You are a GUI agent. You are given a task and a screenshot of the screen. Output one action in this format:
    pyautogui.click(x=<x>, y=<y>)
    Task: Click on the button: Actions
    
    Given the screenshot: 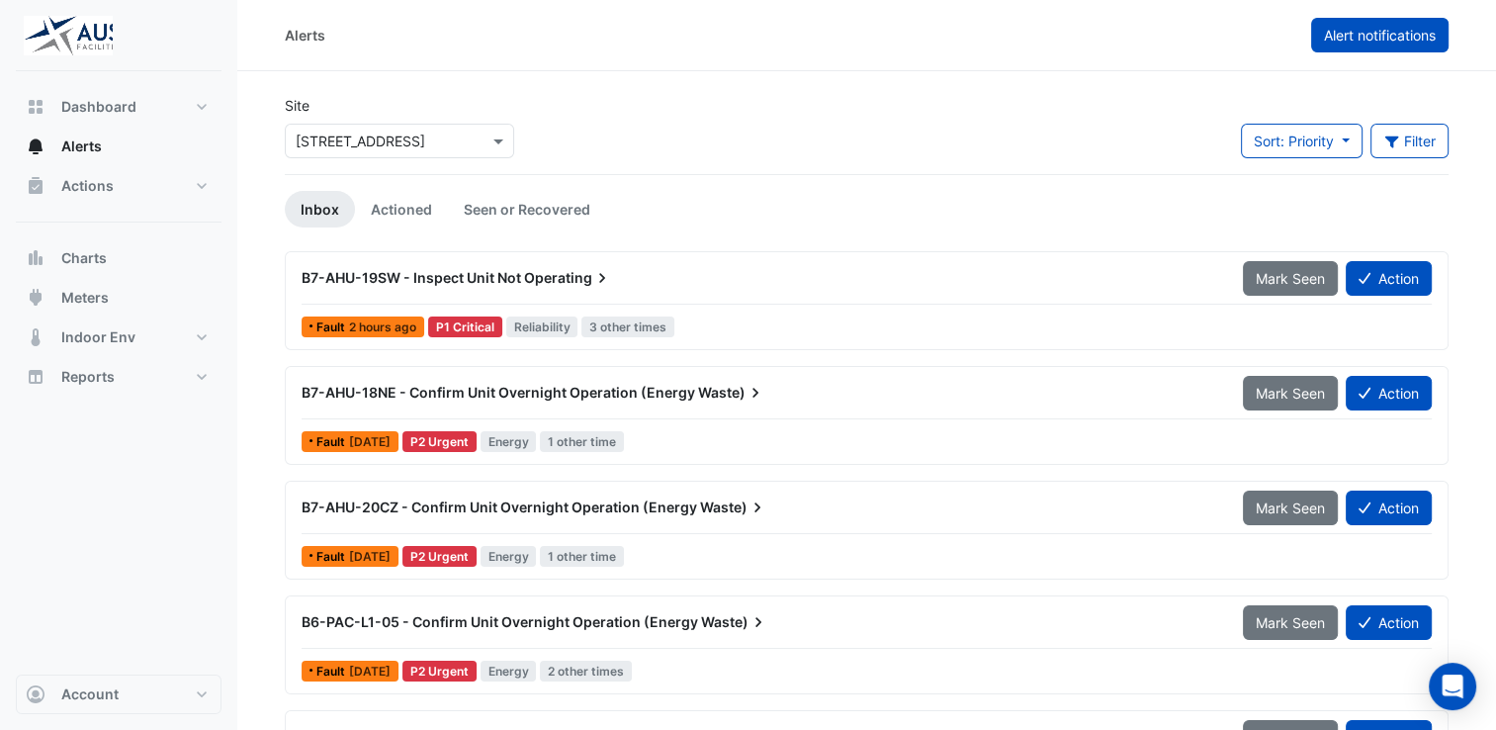 What is the action you would take?
    pyautogui.click(x=119, y=186)
    